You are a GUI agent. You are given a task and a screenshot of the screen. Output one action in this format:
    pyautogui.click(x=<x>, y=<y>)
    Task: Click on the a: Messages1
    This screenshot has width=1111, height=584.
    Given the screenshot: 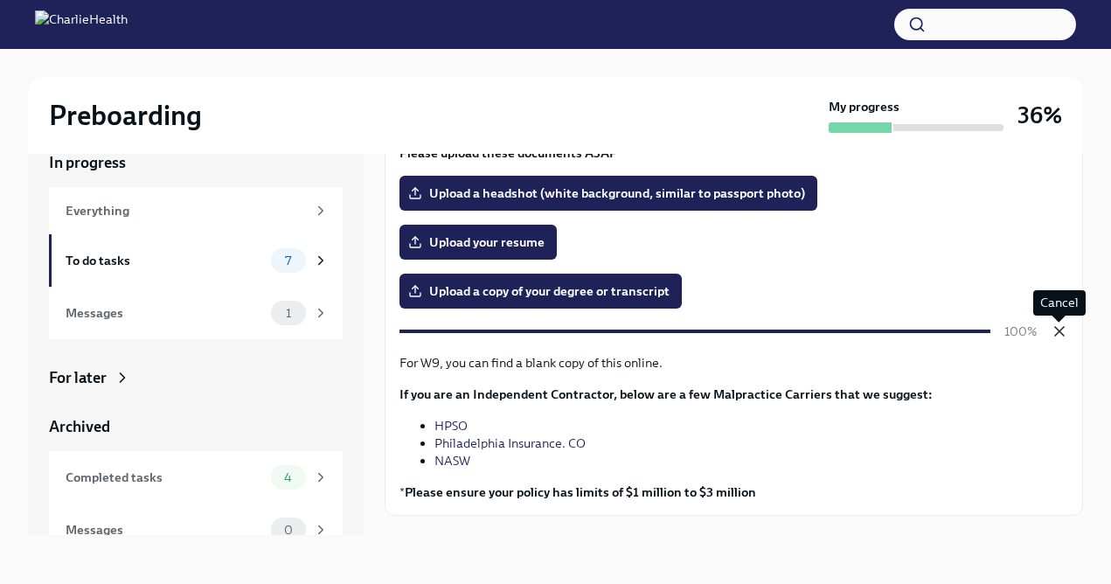 What is the action you would take?
    pyautogui.click(x=196, y=313)
    